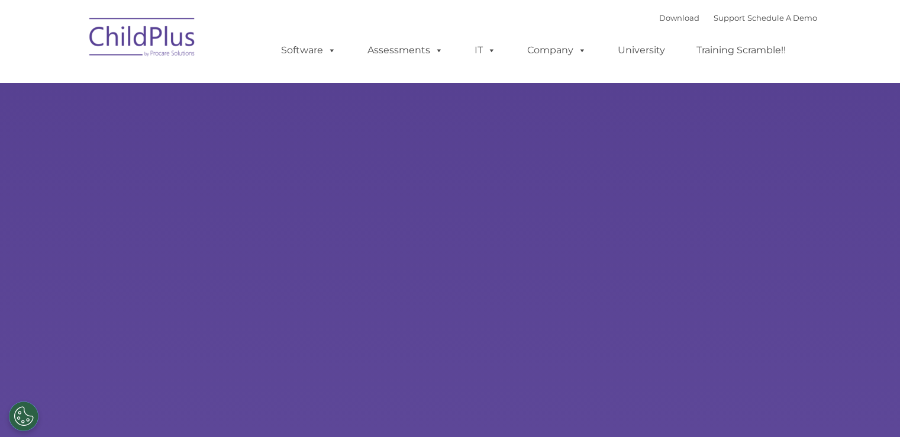 The height and width of the screenshot is (437, 900). What do you see at coordinates (729, 18) in the screenshot?
I see `a: Support` at bounding box center [729, 18].